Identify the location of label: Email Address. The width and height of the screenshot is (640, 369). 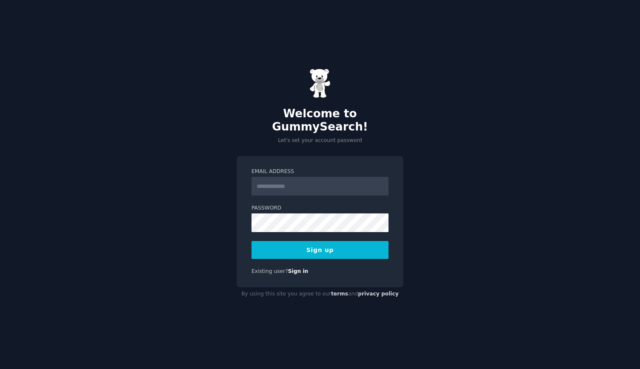
(320, 172).